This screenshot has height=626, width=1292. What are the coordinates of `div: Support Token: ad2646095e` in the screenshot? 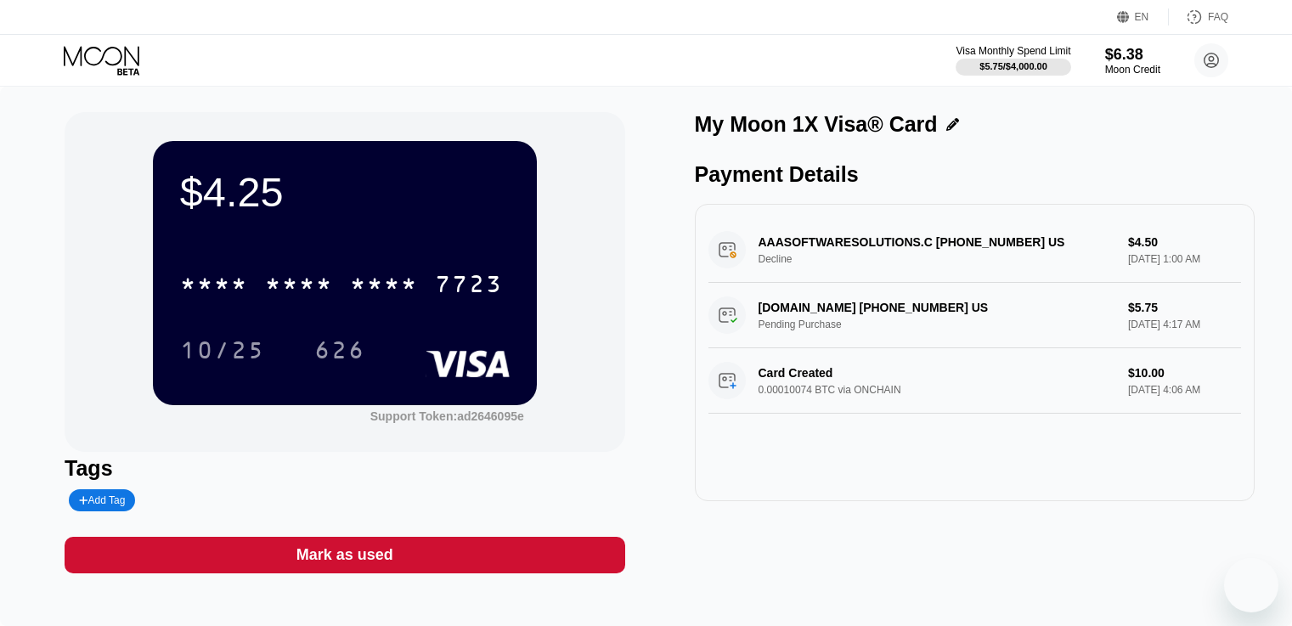 It's located at (447, 416).